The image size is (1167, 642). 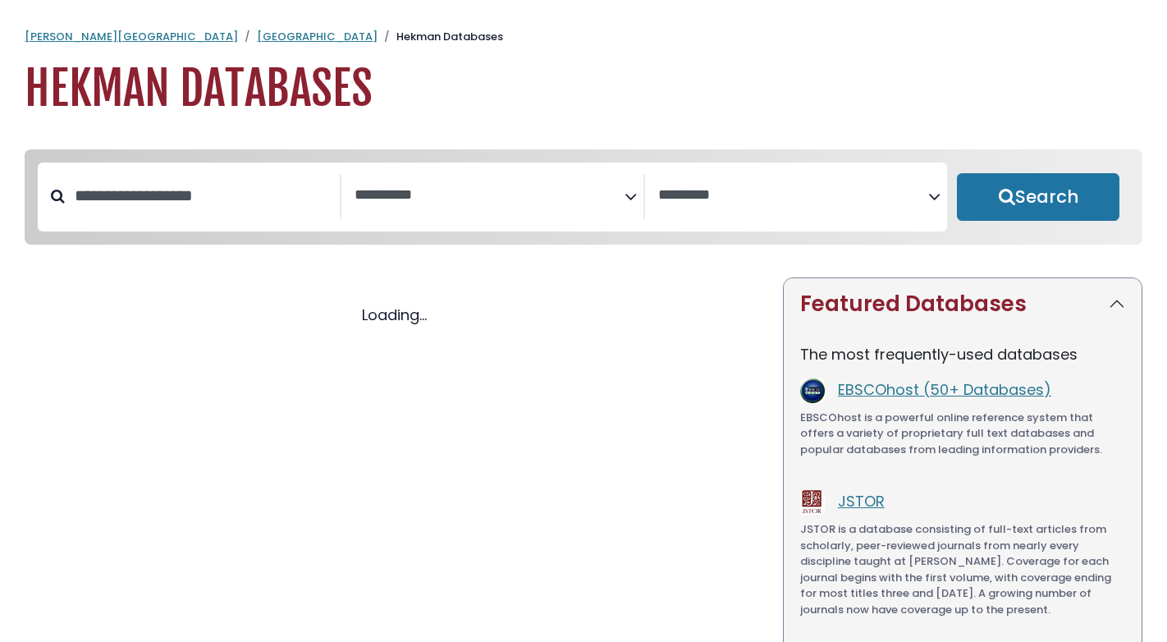 What do you see at coordinates (584, 197) in the screenshot?
I see `nav: Search filters` at bounding box center [584, 197].